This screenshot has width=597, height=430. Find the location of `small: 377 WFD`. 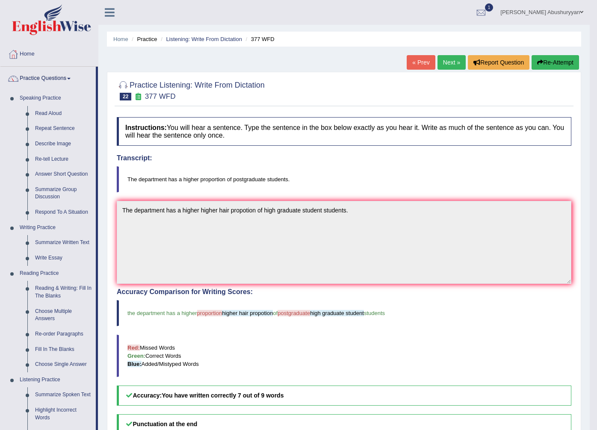

small: 377 WFD is located at coordinates (160, 96).